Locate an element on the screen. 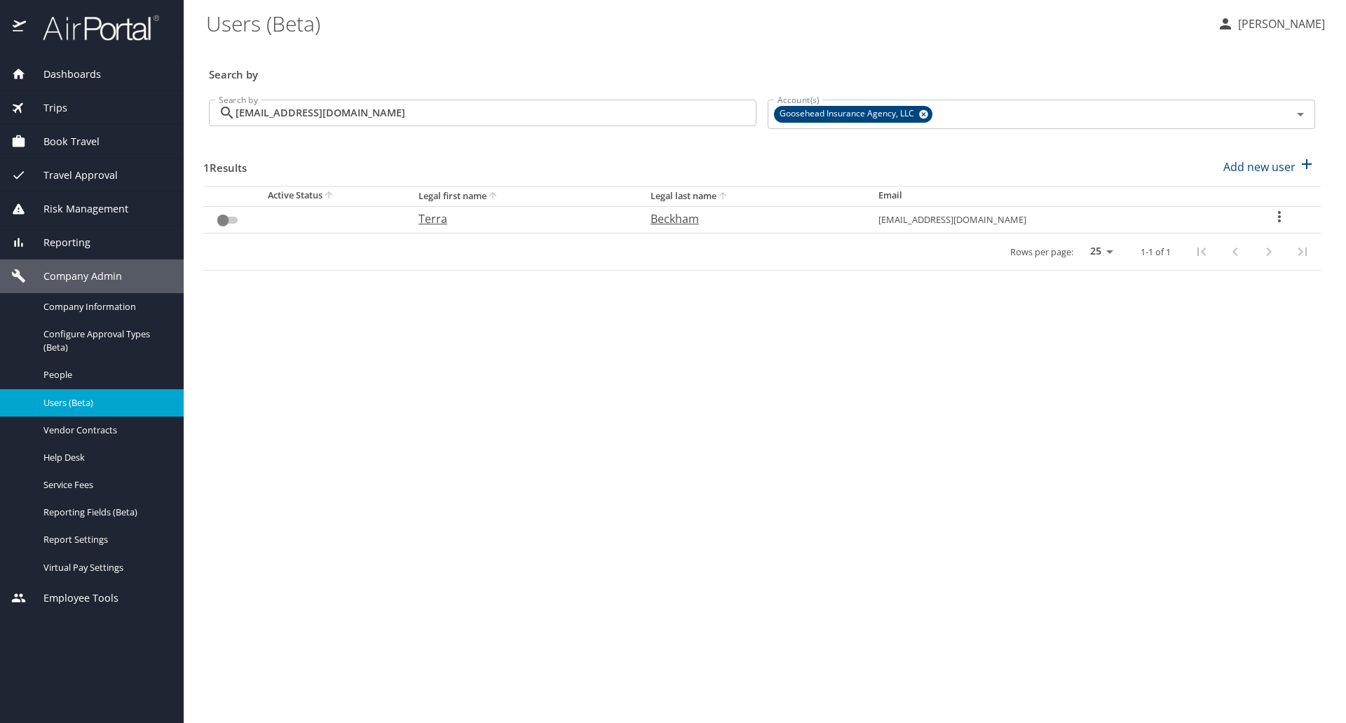 This screenshot has height=723, width=1346. span: Service Fees is located at coordinates (105, 485).